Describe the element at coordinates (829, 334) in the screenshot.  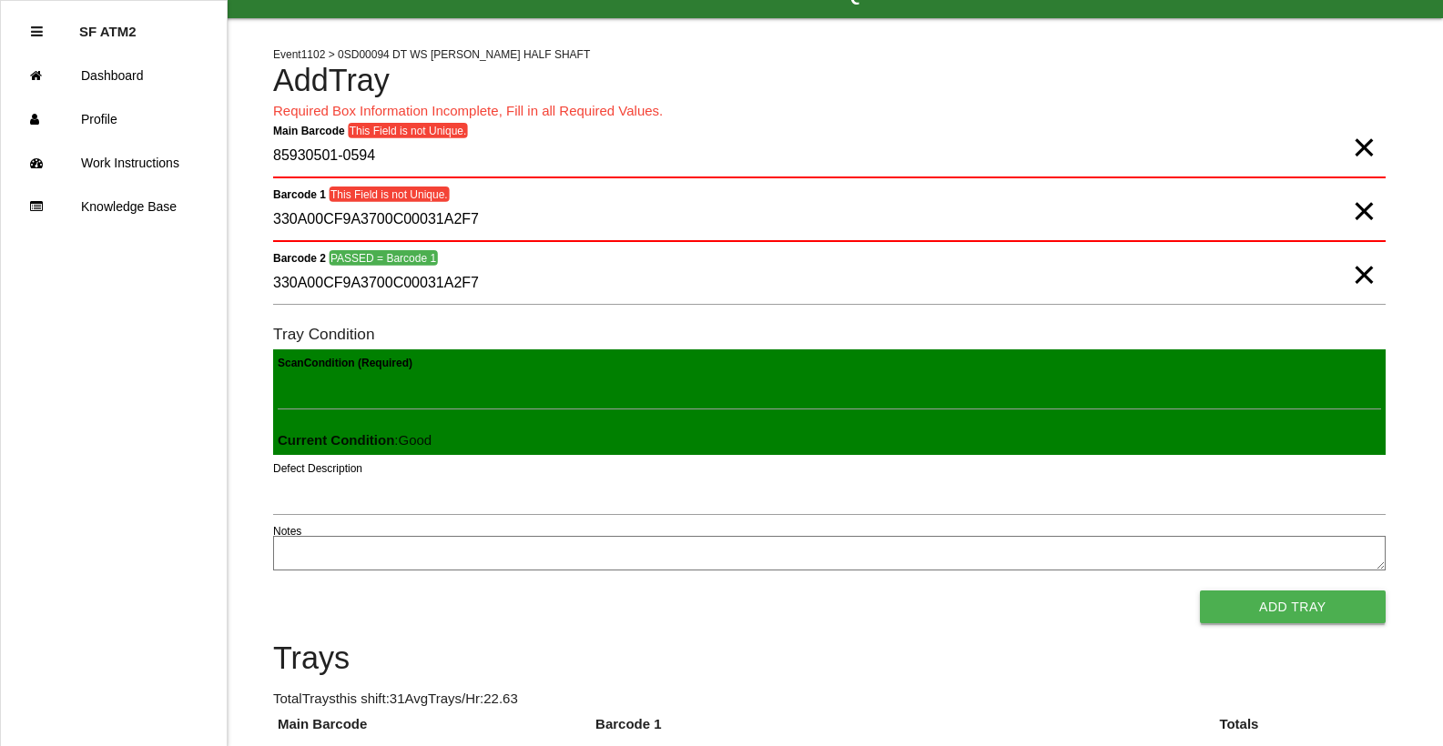
I see `h6: Tray Condition` at that location.